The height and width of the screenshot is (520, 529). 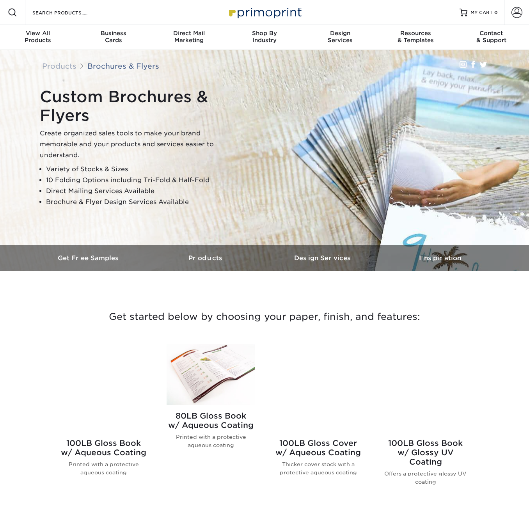 I want to click on p: Create organized sales tools to make your brand memorable and your products and services easier t..., so click(x=137, y=144).